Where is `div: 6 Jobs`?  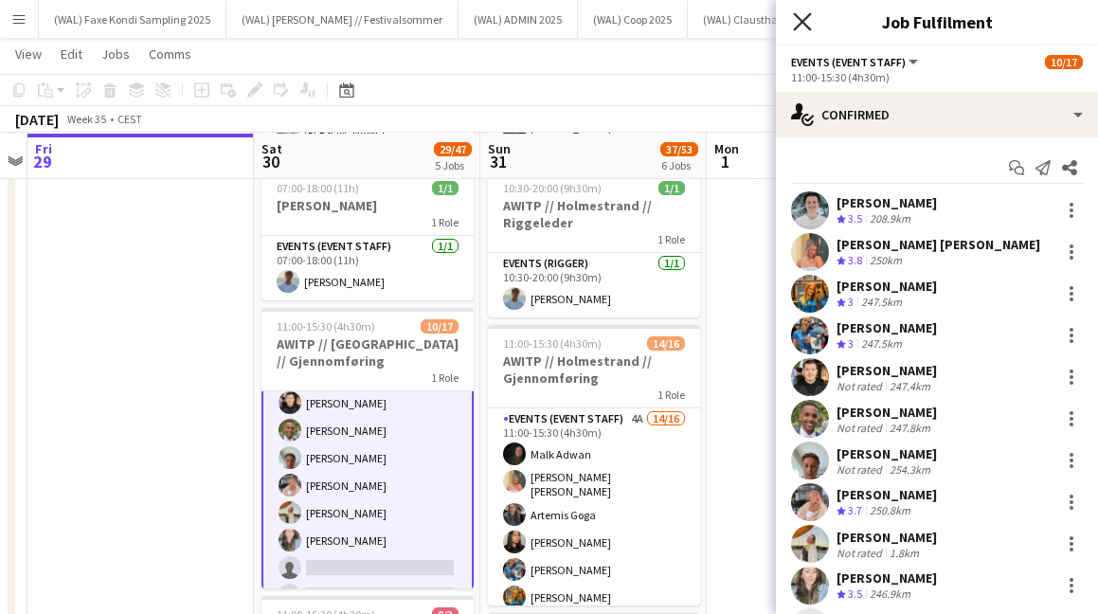 div: 6 Jobs is located at coordinates (679, 165).